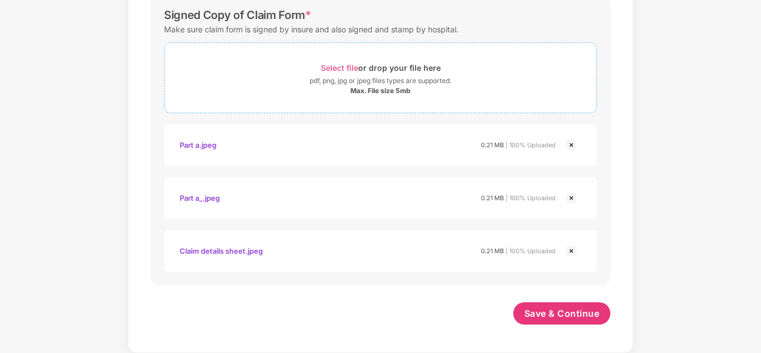  Describe the element at coordinates (562, 313) in the screenshot. I see `button: Save & Continue` at that location.